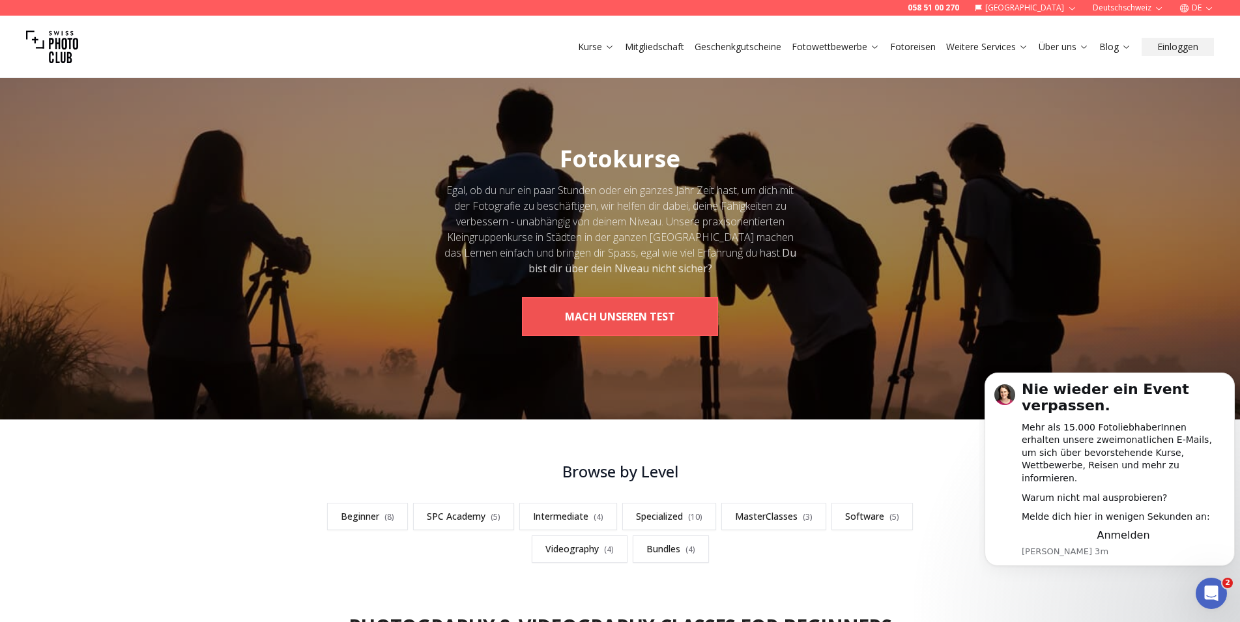  I want to click on h3: Browse by Level, so click(621, 472).